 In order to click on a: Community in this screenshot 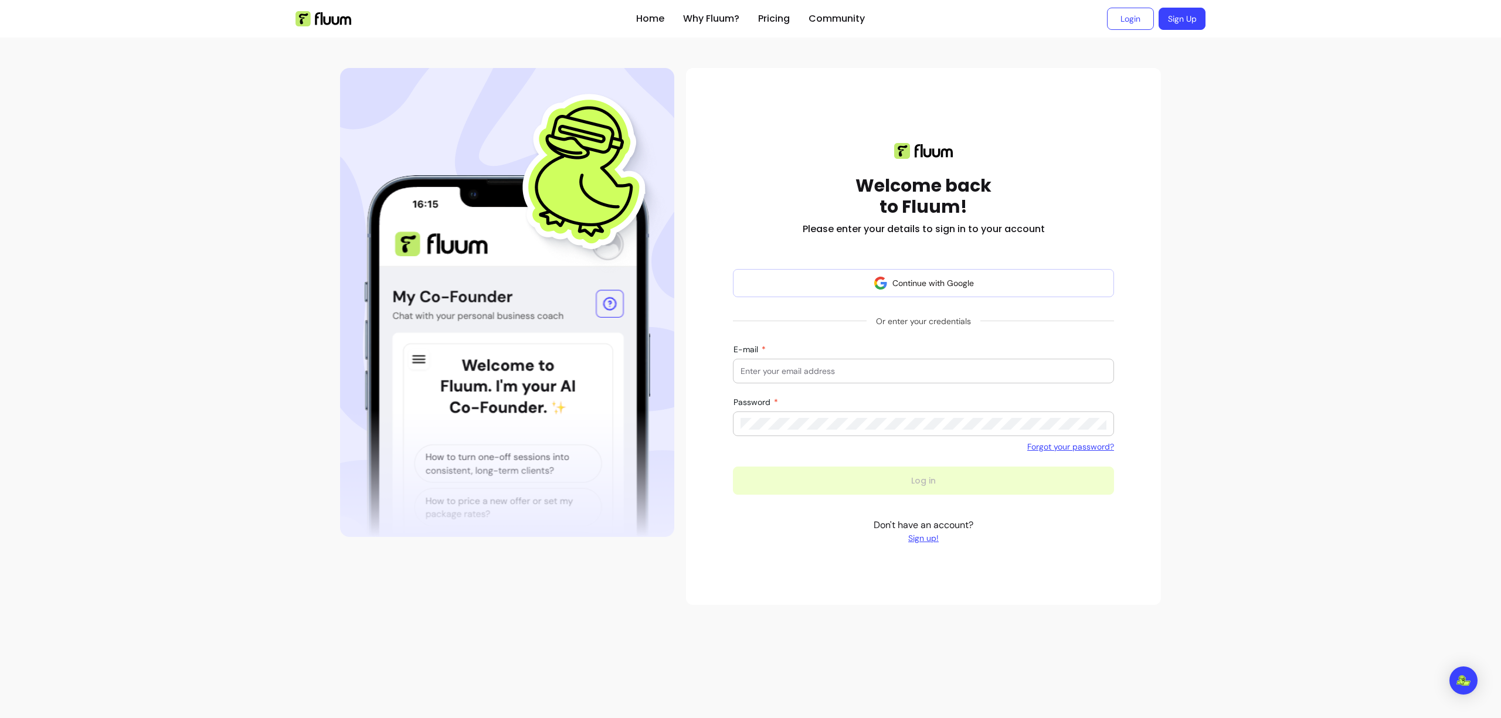, I will do `click(837, 19)`.